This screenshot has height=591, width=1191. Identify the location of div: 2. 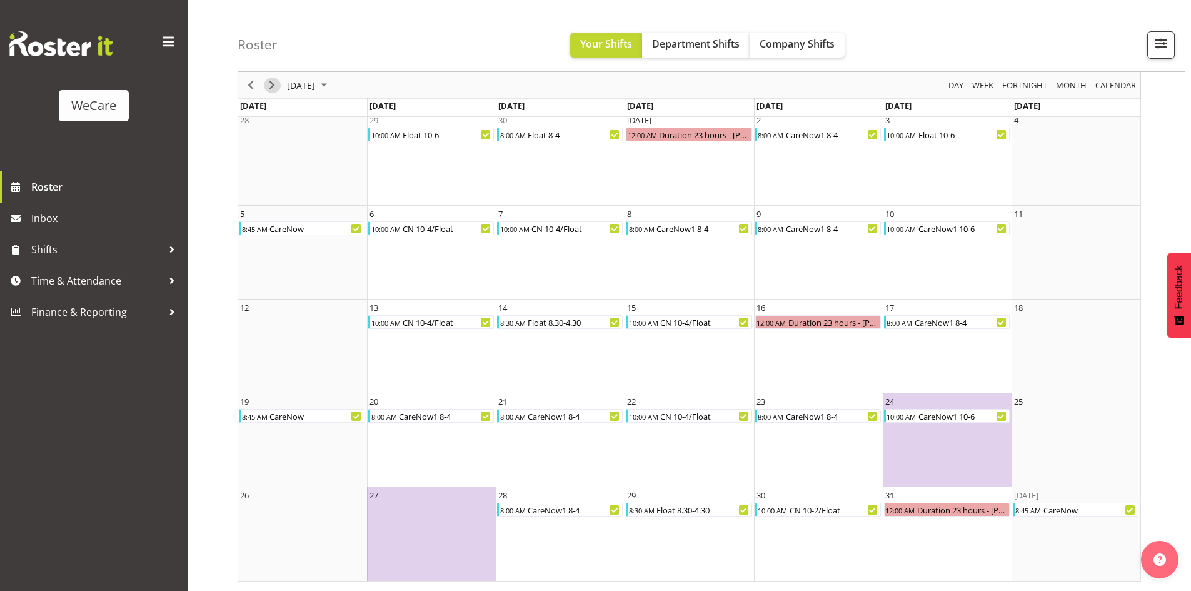
(758, 120).